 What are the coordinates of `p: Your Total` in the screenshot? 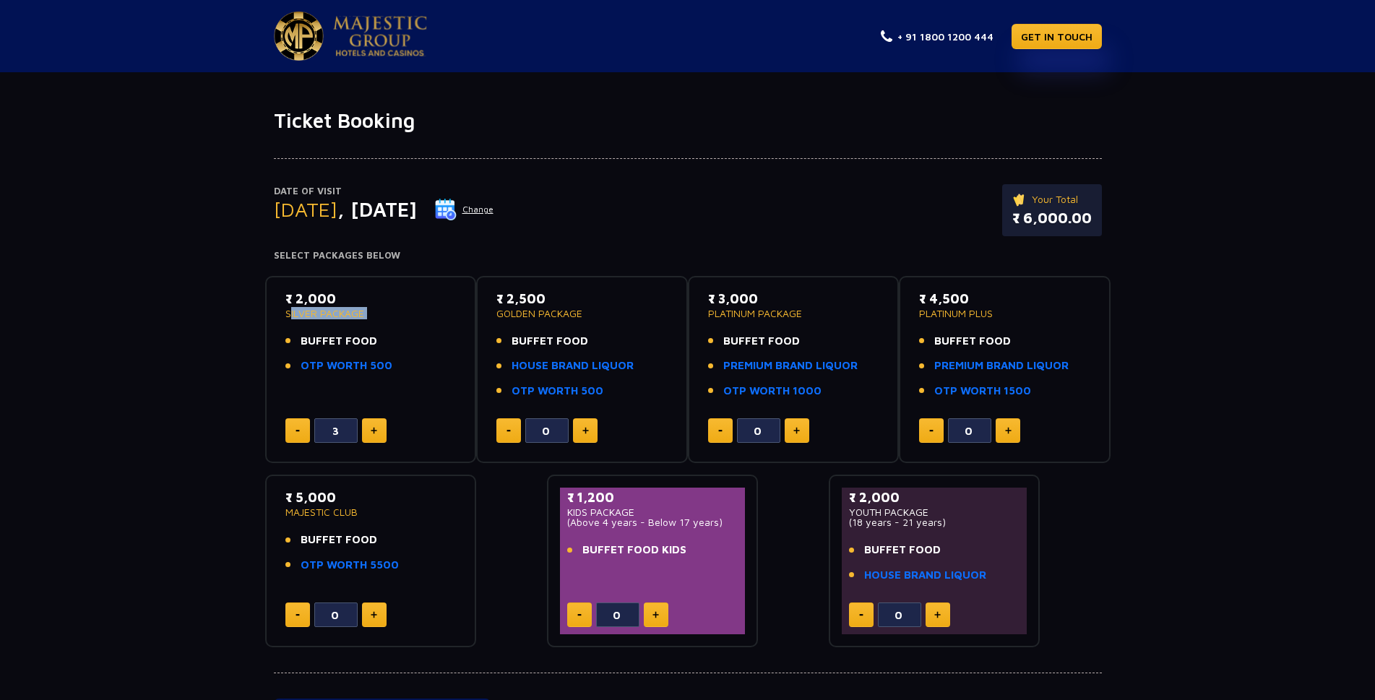 It's located at (1052, 199).